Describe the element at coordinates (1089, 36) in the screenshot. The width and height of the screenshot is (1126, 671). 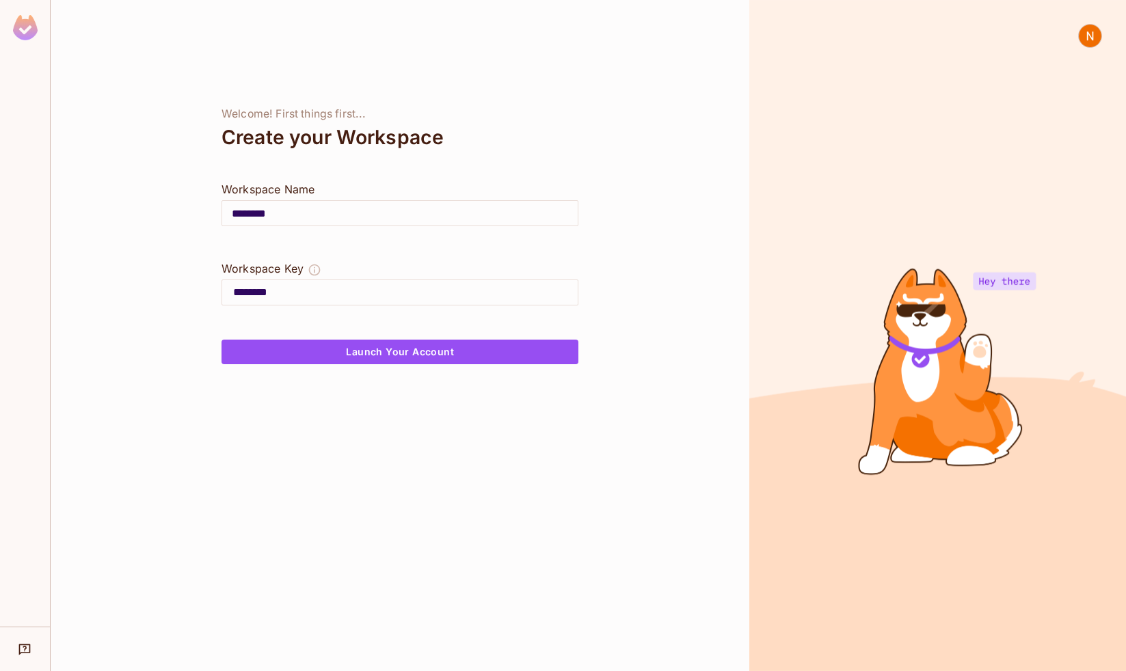
I see `img: Nghi Nghi` at that location.